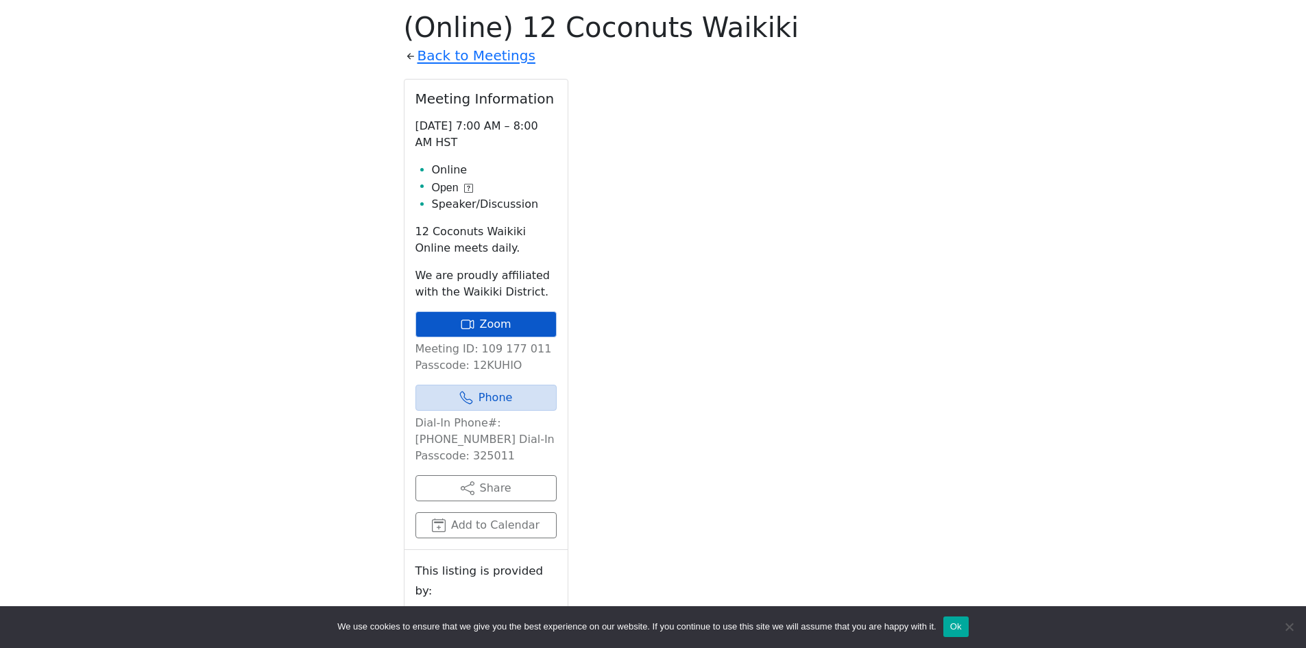 The height and width of the screenshot is (648, 1306). I want to click on button: Add to Calendar, so click(486, 525).